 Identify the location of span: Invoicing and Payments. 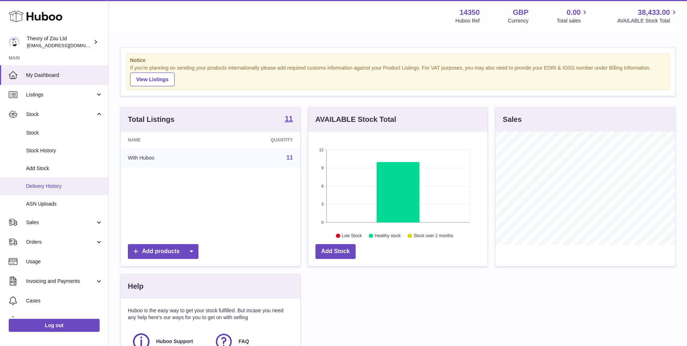
(61, 281).